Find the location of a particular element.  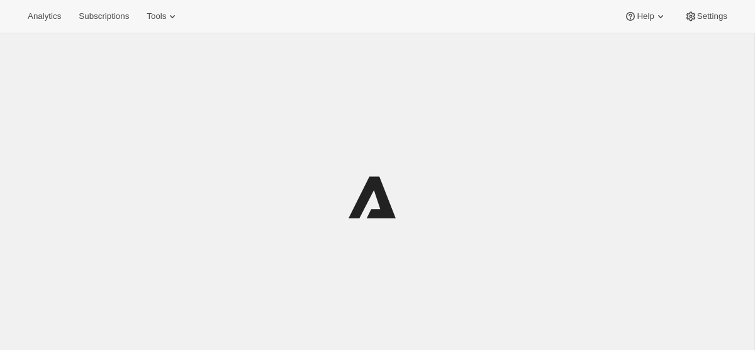

button: Analytics is located at coordinates (44, 16).